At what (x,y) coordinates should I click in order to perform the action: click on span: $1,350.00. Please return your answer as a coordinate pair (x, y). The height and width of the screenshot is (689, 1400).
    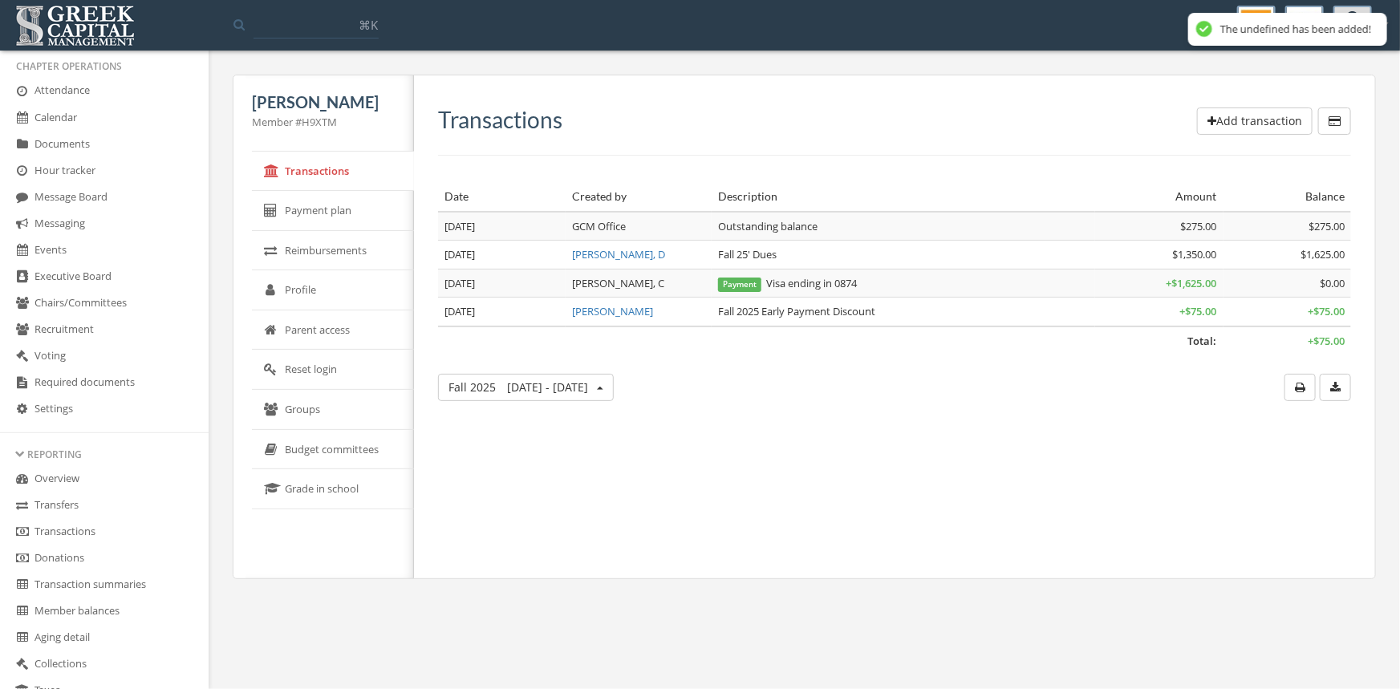
    Looking at the image, I should click on (1195, 254).